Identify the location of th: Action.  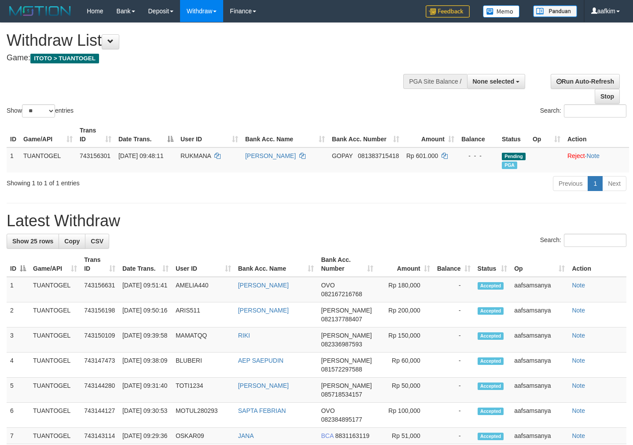
(598, 264).